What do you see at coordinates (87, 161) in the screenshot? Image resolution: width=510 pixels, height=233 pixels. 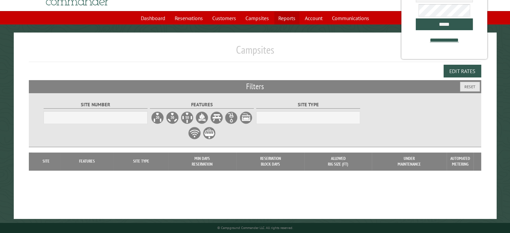 I see `th: Features` at bounding box center [87, 161].